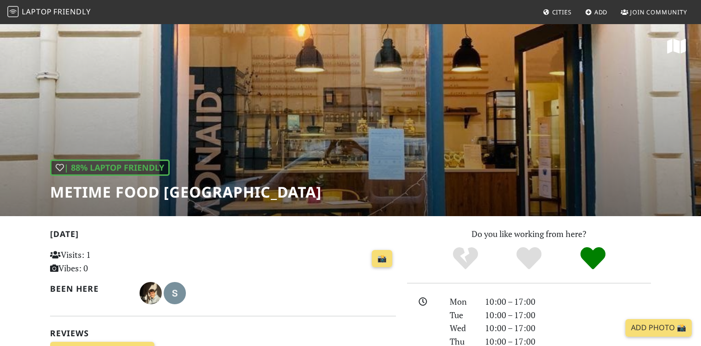  Describe the element at coordinates (110, 167) in the screenshot. I see `div: | 88% Laptop Friendly` at that location.